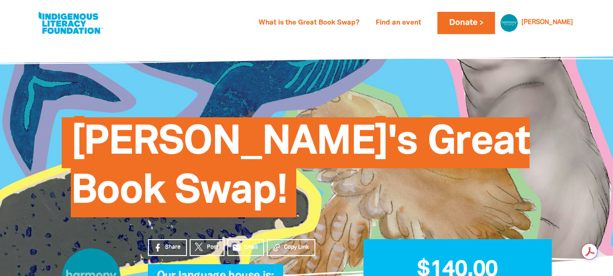  Describe the element at coordinates (207, 247) in the screenshot. I see `a: Post` at that location.